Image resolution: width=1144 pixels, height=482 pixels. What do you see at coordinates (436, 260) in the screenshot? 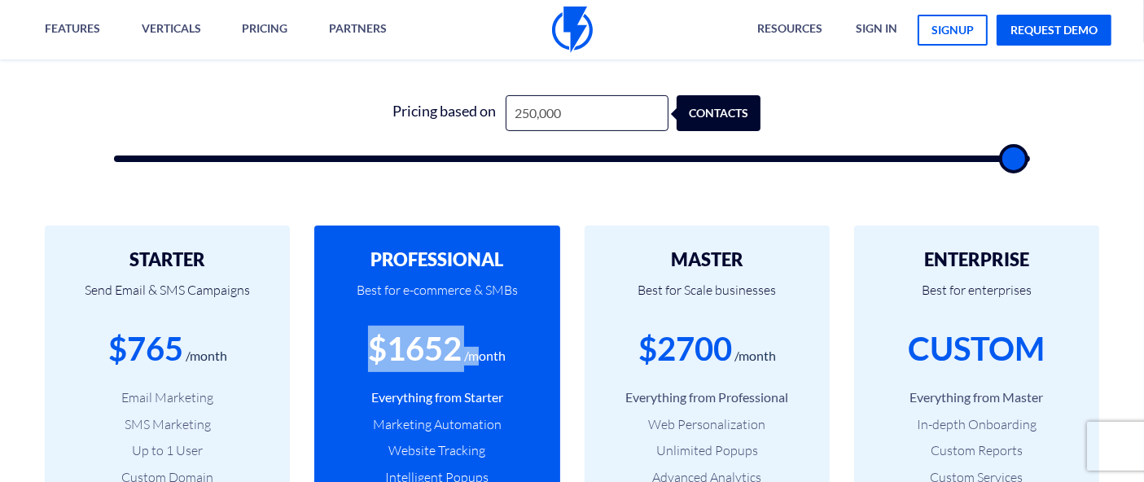
I see `h2: PROFESSIONAL` at bounding box center [436, 260].